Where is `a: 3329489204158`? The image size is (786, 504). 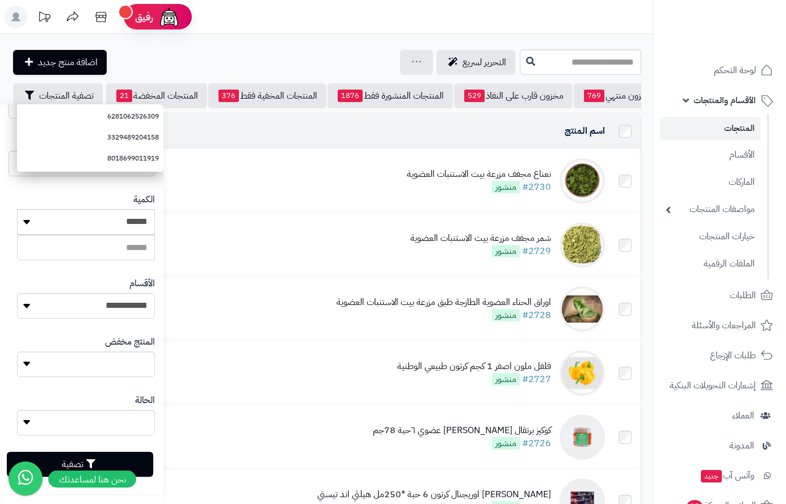
a: 3329489204158 is located at coordinates (90, 137).